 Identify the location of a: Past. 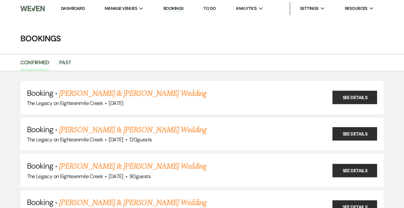
(65, 65).